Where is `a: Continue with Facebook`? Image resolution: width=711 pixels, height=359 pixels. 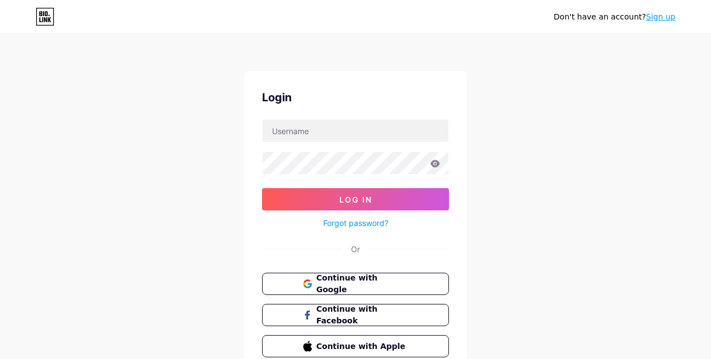
a: Continue with Facebook is located at coordinates (356, 315).